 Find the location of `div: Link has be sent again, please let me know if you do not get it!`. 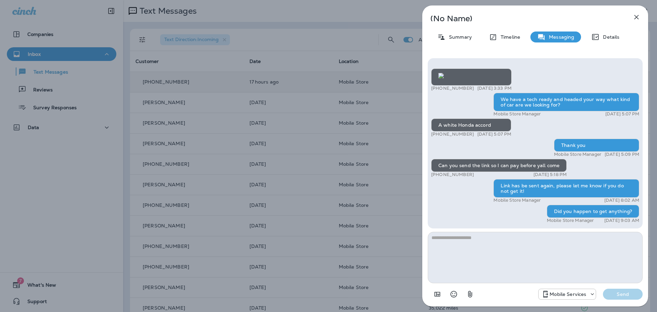

div: Link has be sent again, please let me know if you do not get it! is located at coordinates (566, 188).